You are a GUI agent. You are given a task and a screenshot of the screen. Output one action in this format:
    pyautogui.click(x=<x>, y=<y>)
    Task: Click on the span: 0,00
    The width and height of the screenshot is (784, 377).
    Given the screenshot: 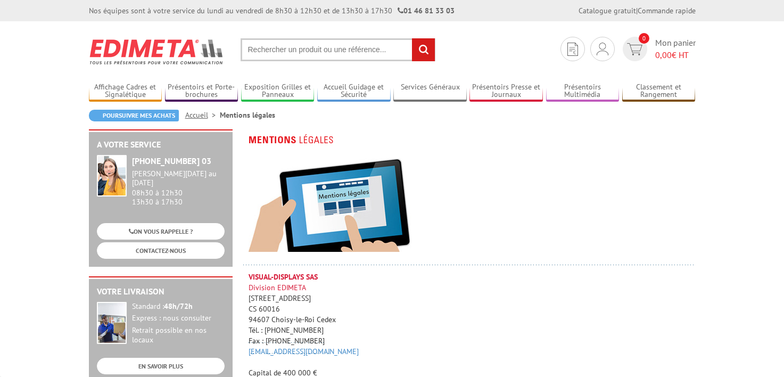 What is the action you would take?
    pyautogui.click(x=663, y=55)
    